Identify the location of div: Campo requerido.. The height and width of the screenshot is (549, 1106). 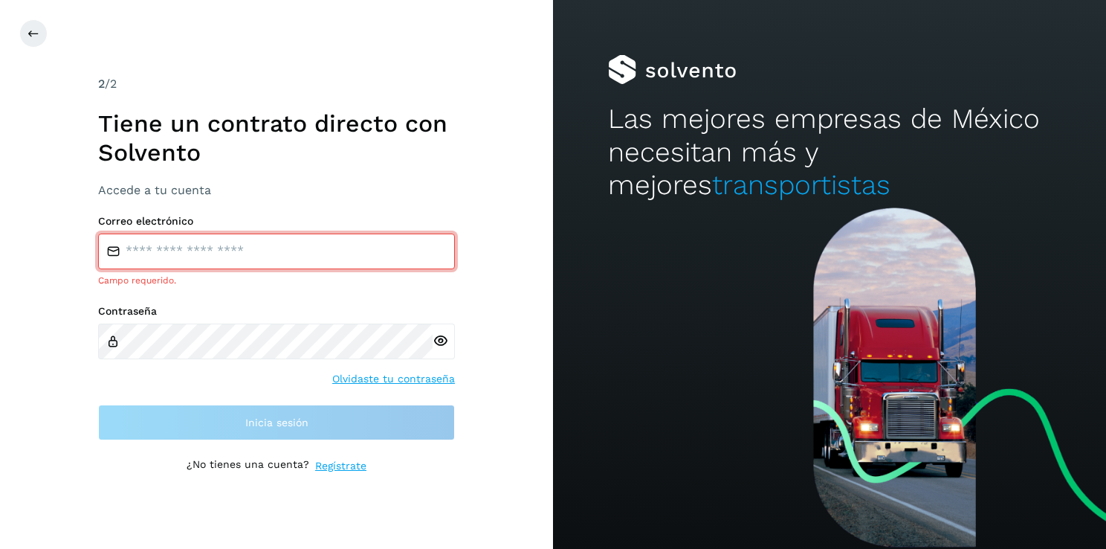
(277, 280).